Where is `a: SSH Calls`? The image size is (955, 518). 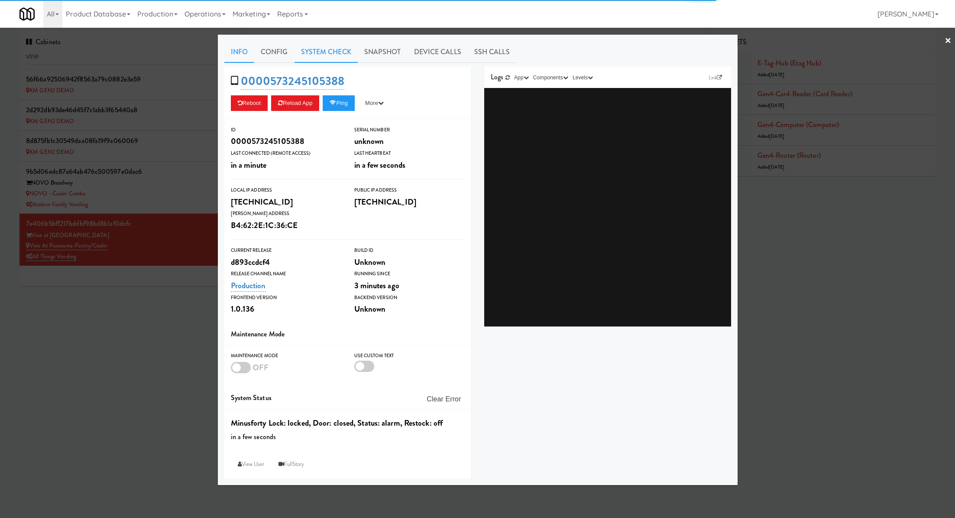
a: SSH Calls is located at coordinates (492, 52).